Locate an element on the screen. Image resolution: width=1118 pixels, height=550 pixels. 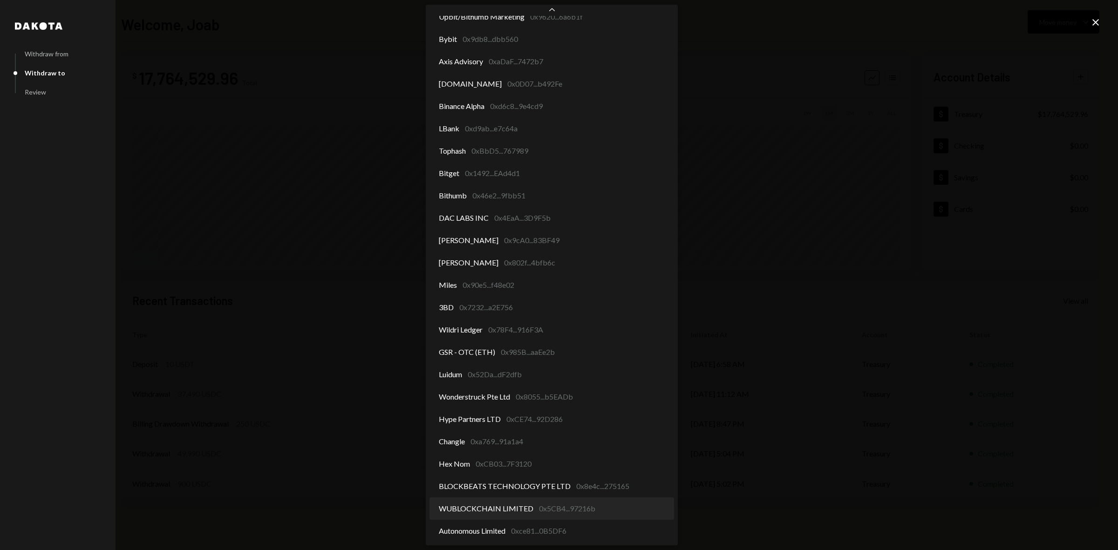
div: 0x52Da...dF2dfb is located at coordinates (495, 375).